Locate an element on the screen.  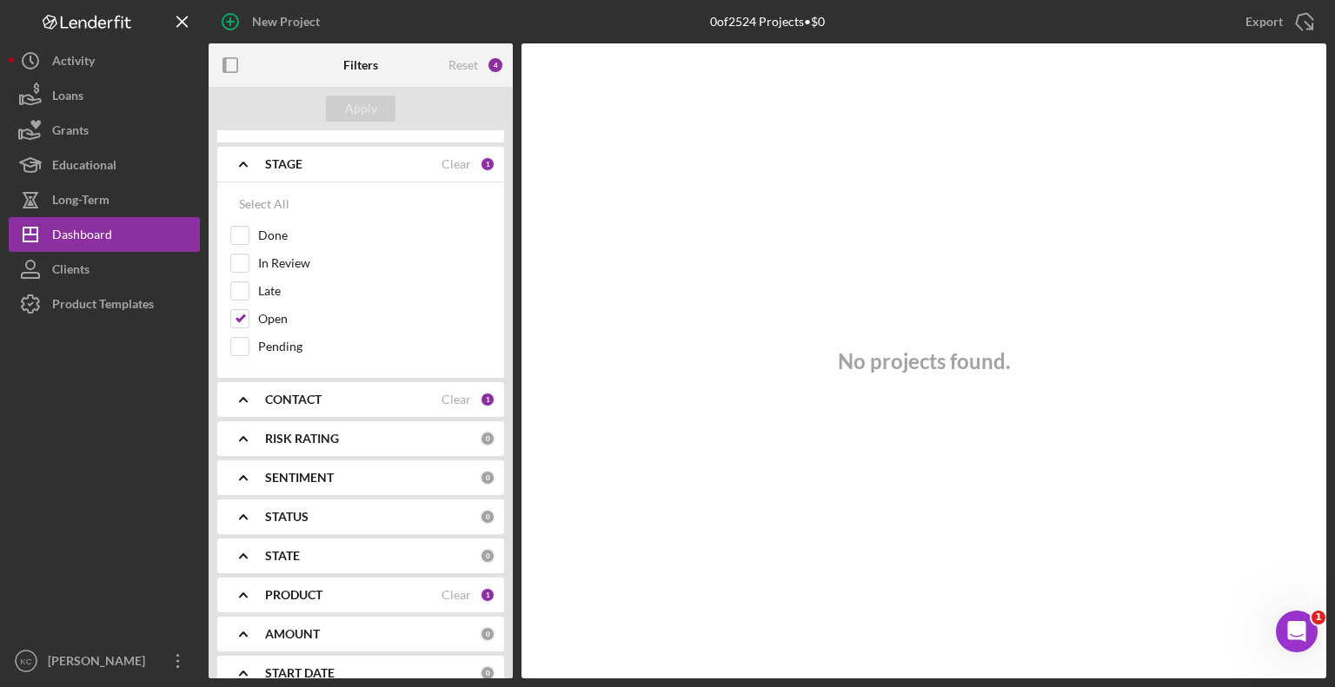
button: Grants is located at coordinates (104, 130).